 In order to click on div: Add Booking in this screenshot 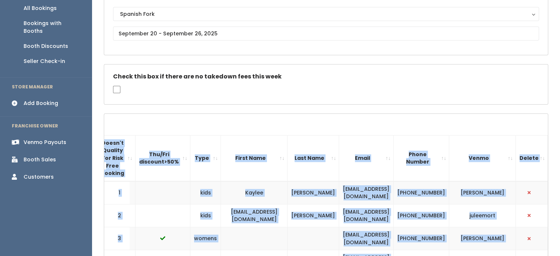, I will do `click(41, 103)`.